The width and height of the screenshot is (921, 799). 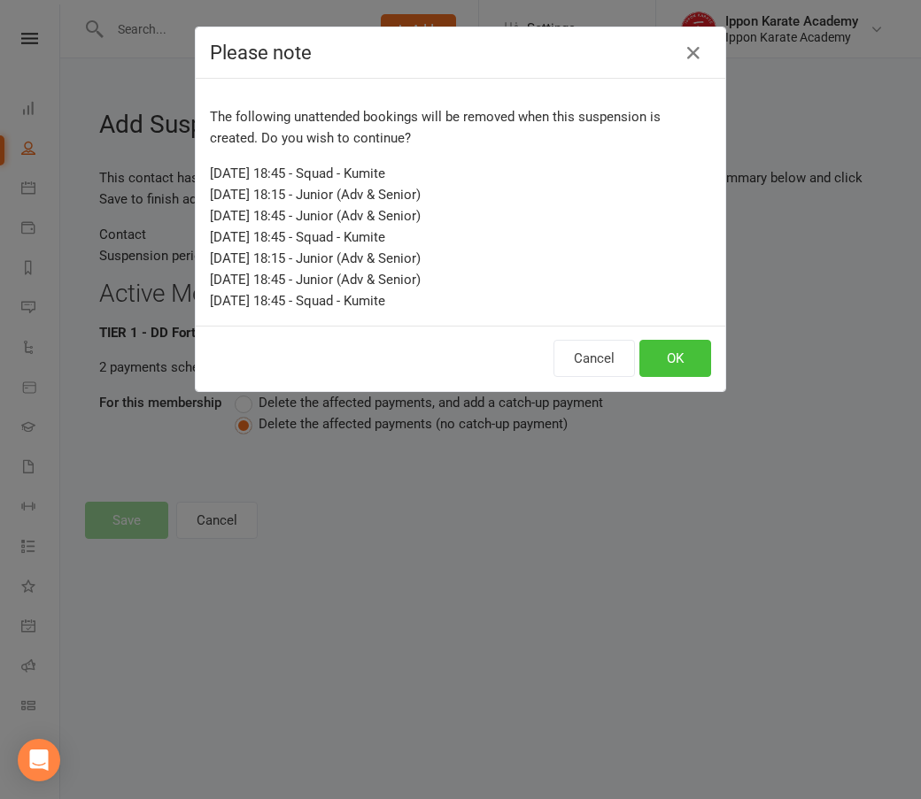 What do you see at coordinates (460, 127) in the screenshot?
I see `p: The following unattended bookings will be removed when this suspension is created. Do you wish to...` at bounding box center [460, 127].